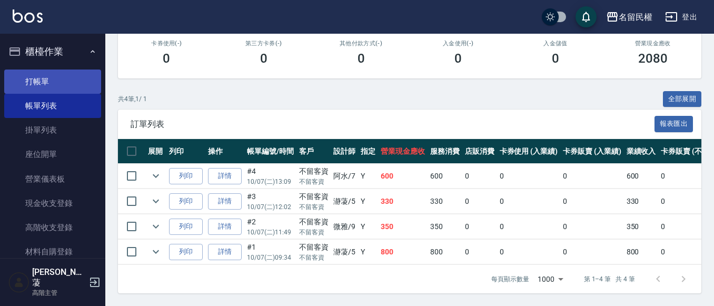  I want to click on th: 服務消費, so click(445, 151).